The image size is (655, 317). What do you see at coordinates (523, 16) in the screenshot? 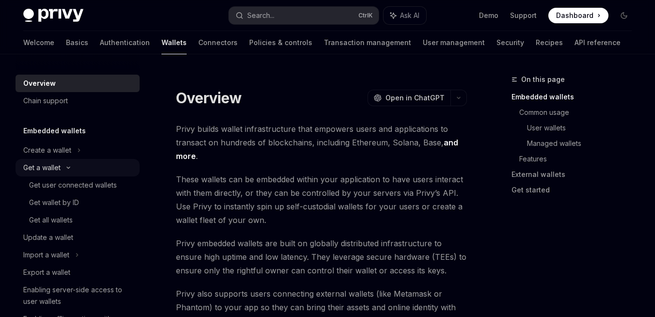
I see `a: Support` at bounding box center [523, 16].